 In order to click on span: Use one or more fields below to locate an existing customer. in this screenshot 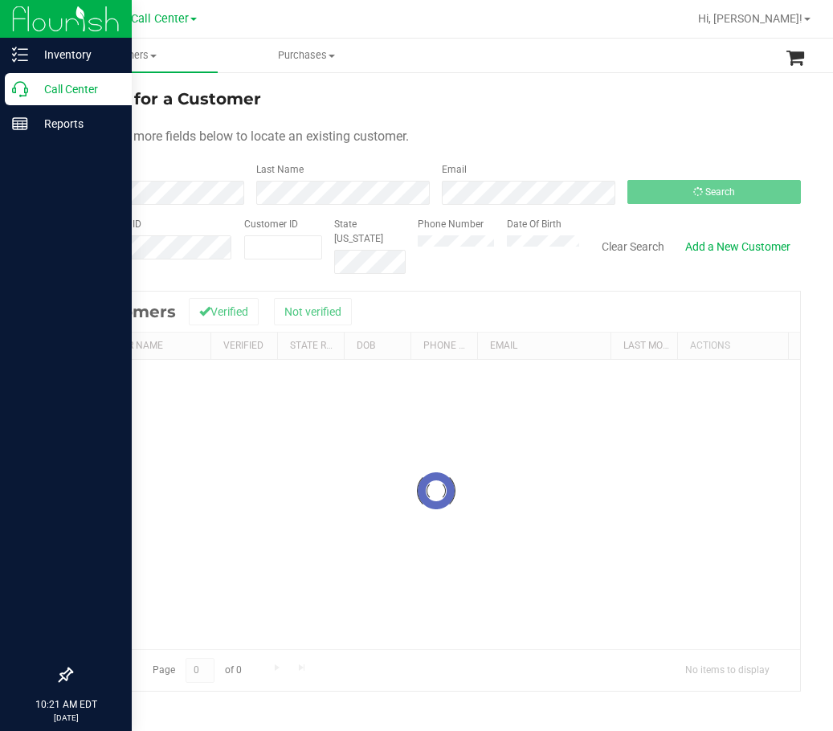, I will do `click(239, 136)`.